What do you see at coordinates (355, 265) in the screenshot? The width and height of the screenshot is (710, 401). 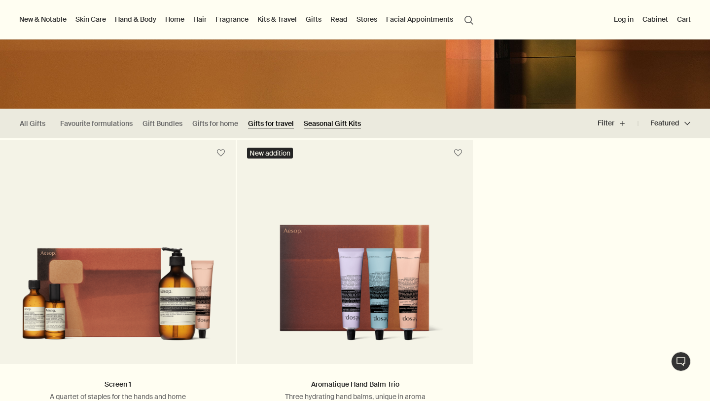 I see `a: Three aluminium hand balm tubes alongside a recycled-cardboard gift box.` at bounding box center [355, 265].